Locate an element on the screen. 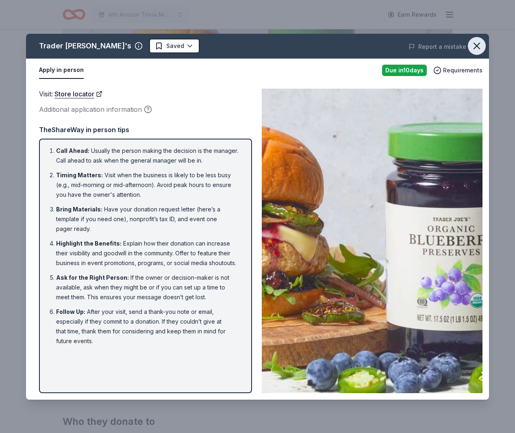  li: After your visit, send a thank-you note or email, especially if they commit to a donation. If the... is located at coordinates (148, 326).